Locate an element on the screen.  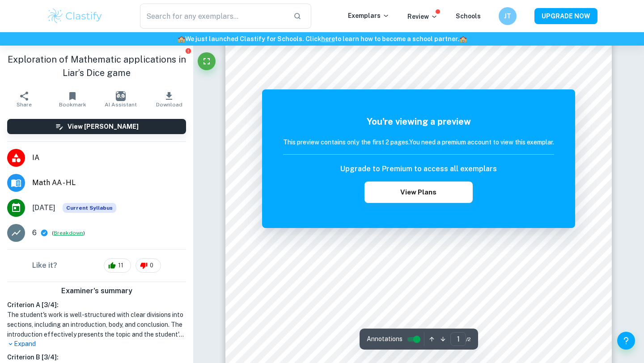
h6: Criterion A [ 3 / 4 ]: is located at coordinates (97, 305).